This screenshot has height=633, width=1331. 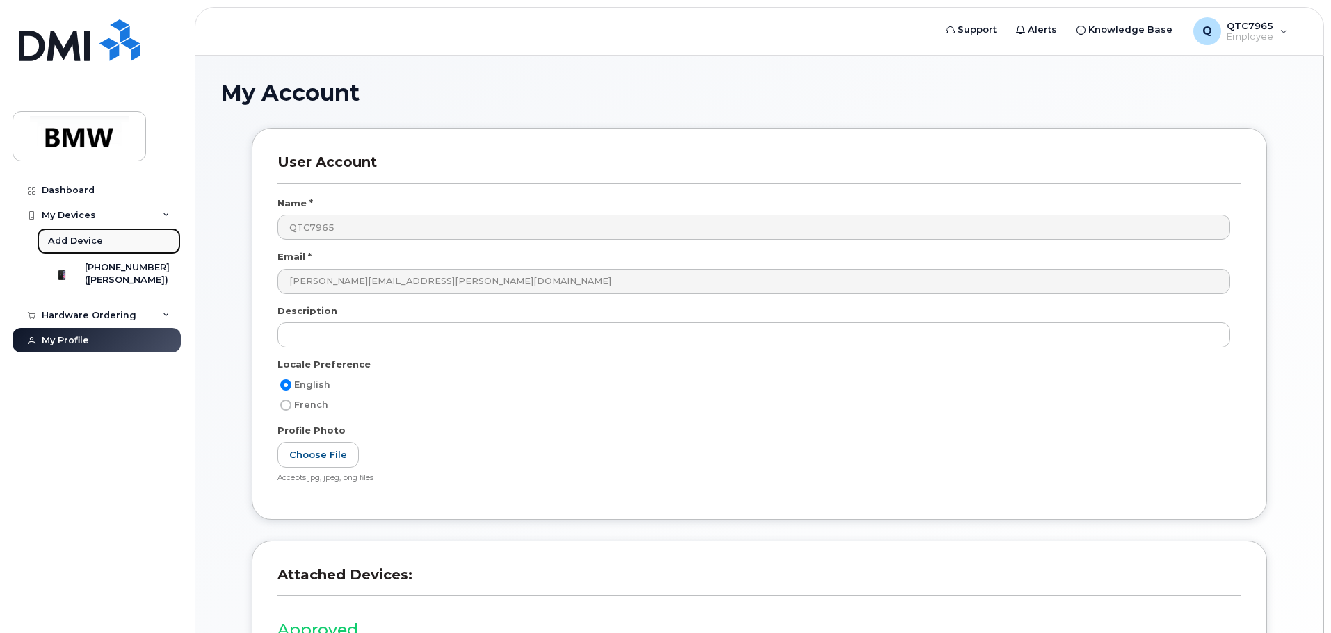 I want to click on span: English, so click(x=312, y=384).